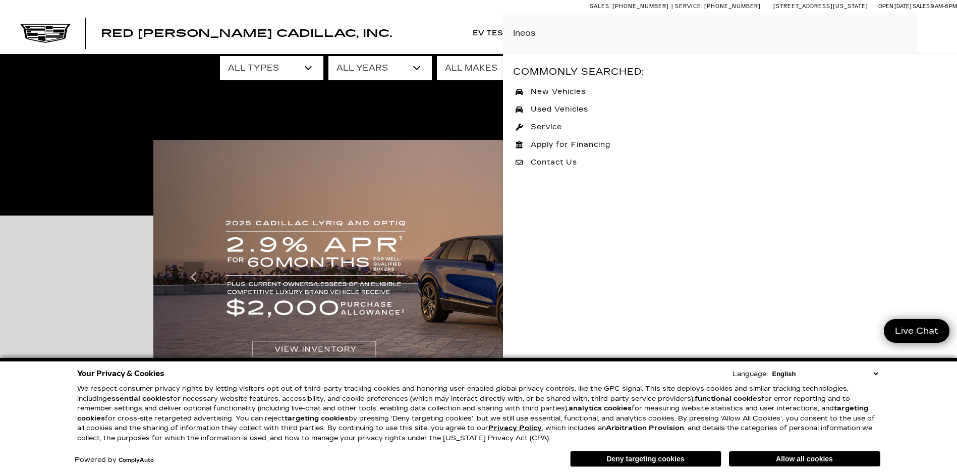  I want to click on a: Cadillac Dark Logo with Cadillac White Text, so click(45, 33).